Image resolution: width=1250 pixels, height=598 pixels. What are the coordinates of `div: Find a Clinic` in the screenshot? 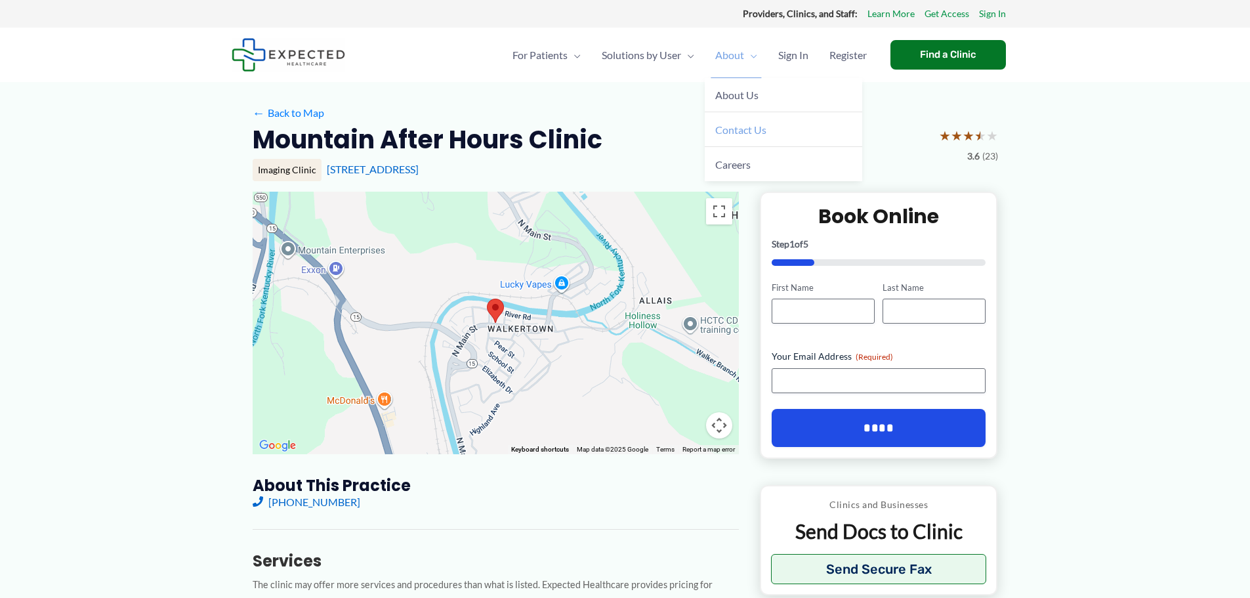 It's located at (948, 54).